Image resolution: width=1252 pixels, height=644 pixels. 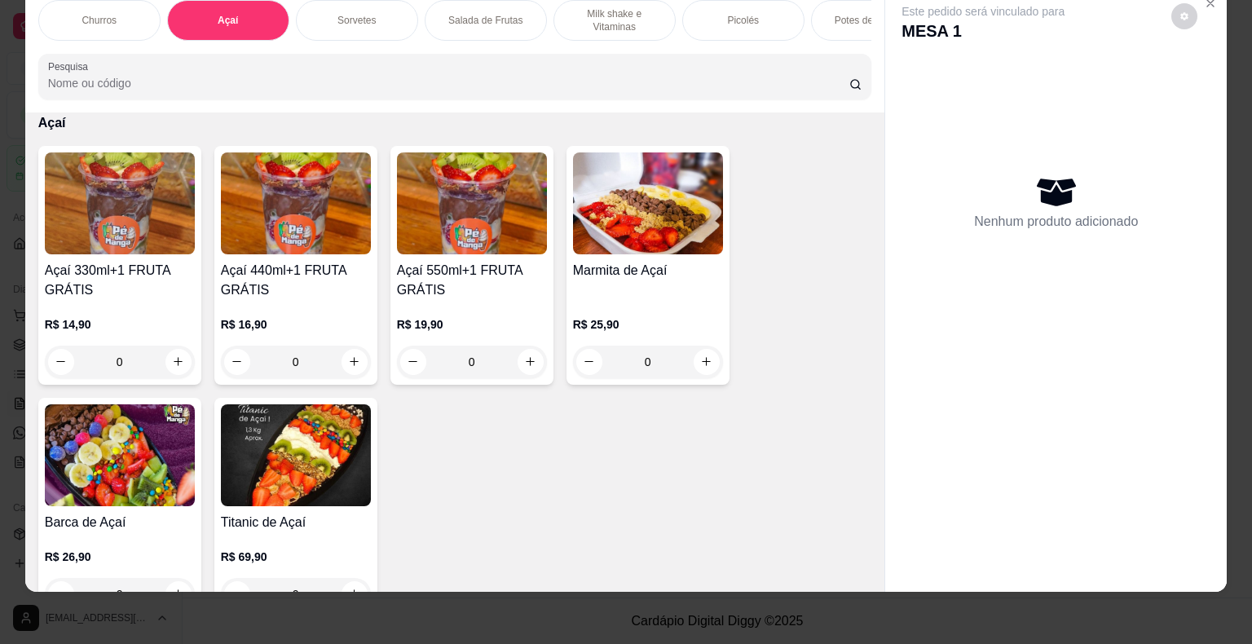 I want to click on h4: Açaí 330ml+1 FRUTA GRÁTIS, so click(x=120, y=280).